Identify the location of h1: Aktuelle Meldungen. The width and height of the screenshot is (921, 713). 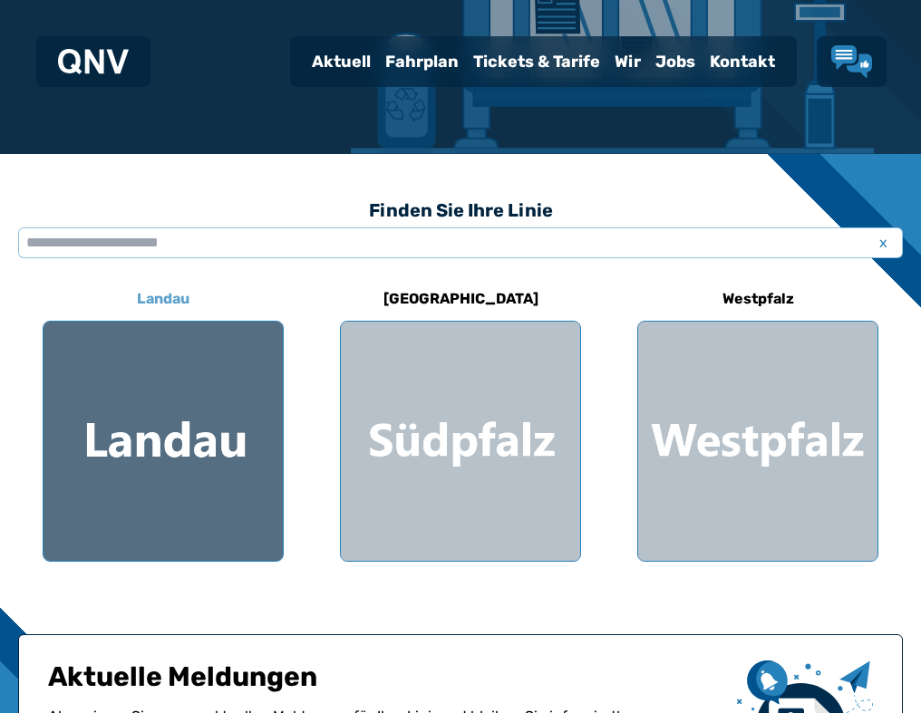
(385, 684).